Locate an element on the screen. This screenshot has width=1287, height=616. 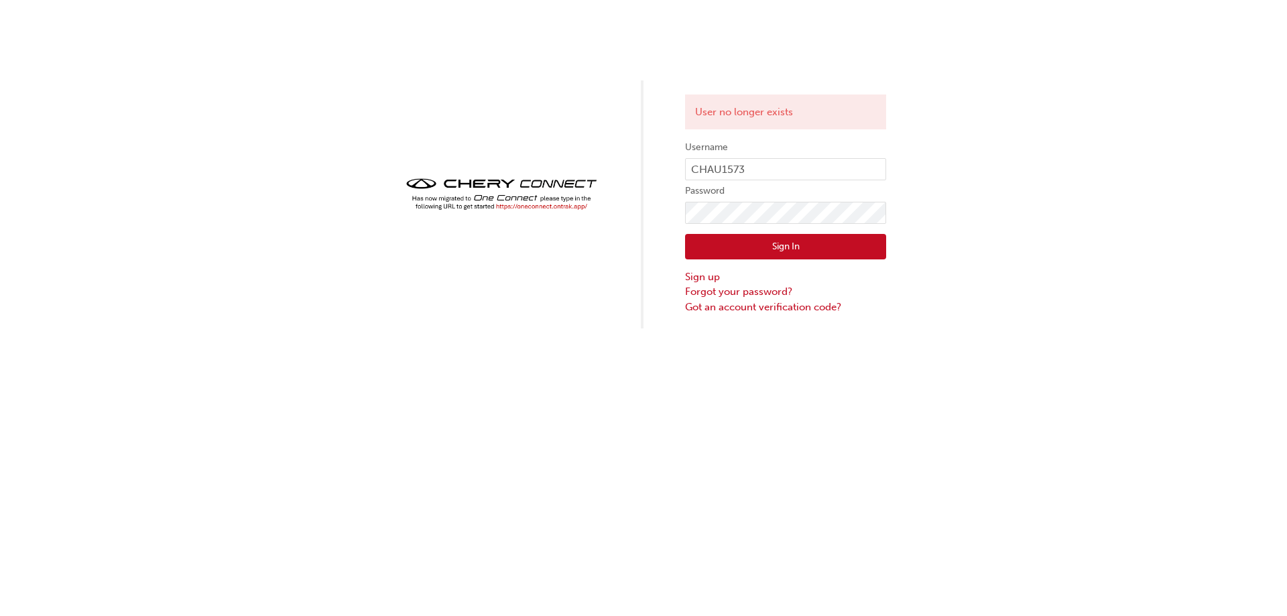
img: cheryconnect is located at coordinates (501, 194).